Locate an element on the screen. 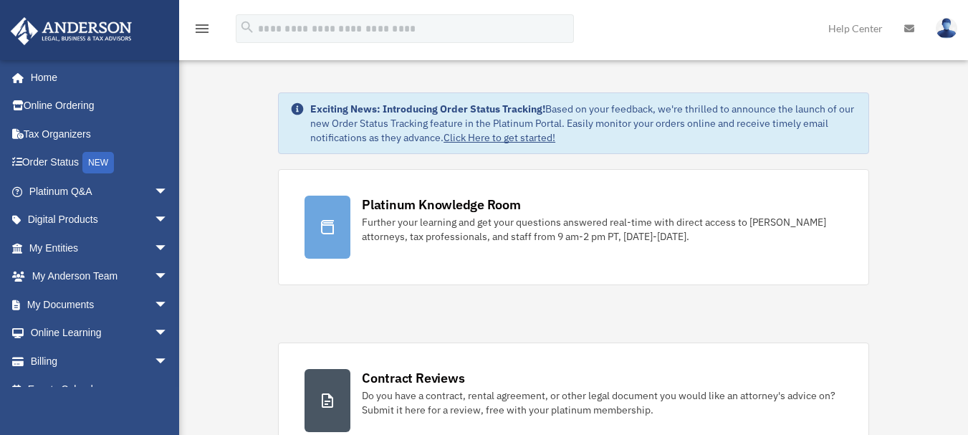 This screenshot has width=968, height=435. a: Events Calendar is located at coordinates (100, 390).